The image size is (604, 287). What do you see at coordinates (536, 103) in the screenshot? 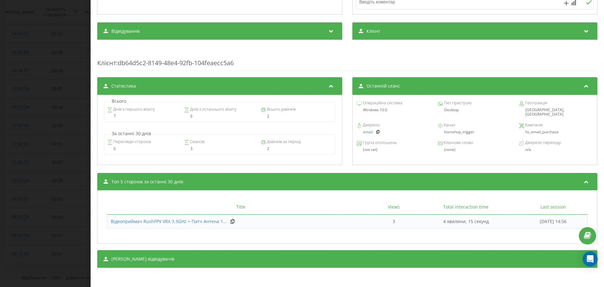
I see `span: Геопозиція` at bounding box center [536, 103].